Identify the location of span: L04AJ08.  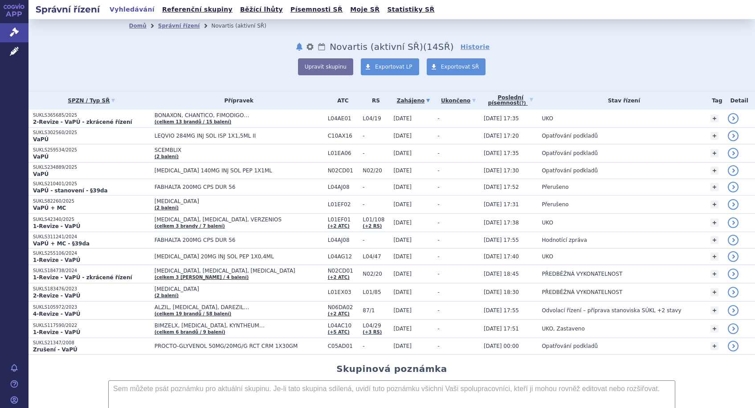
(343, 240).